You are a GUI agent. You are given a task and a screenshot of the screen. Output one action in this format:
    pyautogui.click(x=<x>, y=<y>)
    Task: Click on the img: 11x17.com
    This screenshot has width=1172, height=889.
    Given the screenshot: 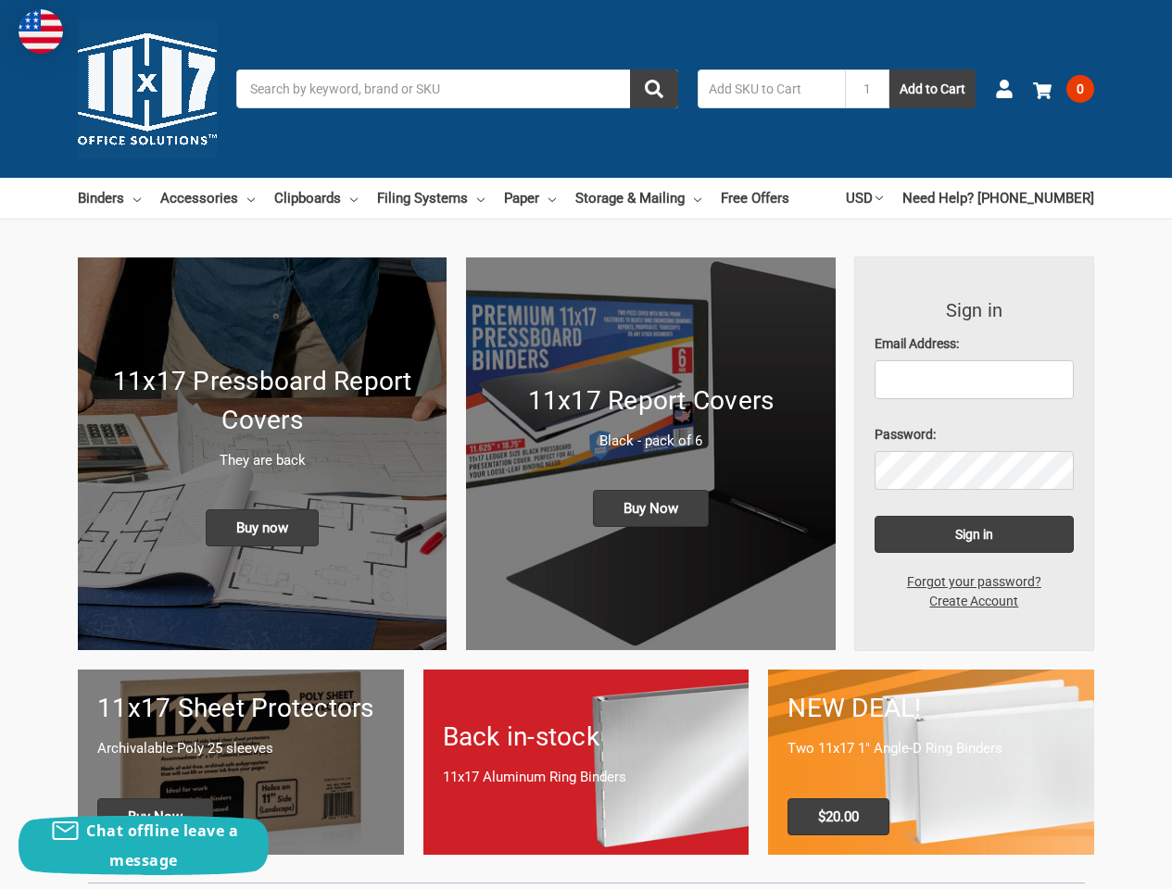 What is the action you would take?
    pyautogui.click(x=147, y=89)
    